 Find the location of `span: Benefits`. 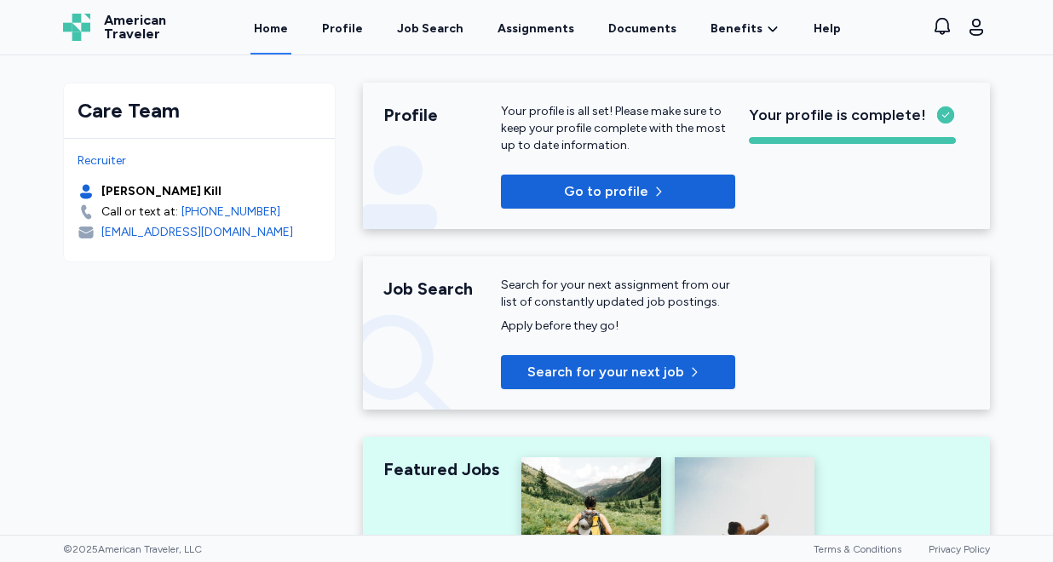

span: Benefits is located at coordinates (736, 29).